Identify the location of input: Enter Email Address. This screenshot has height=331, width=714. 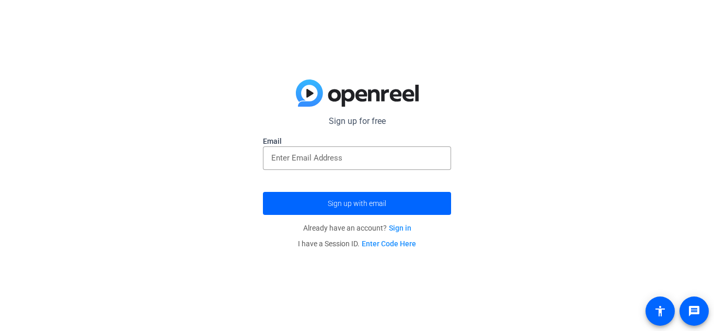
(357, 158).